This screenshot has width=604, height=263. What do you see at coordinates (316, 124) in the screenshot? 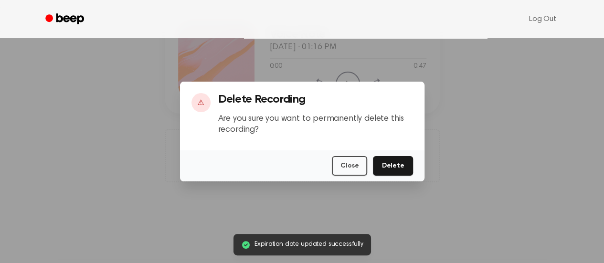
I see `p: Are you sure you want to permanently delete this recording?` at bounding box center [316, 124].